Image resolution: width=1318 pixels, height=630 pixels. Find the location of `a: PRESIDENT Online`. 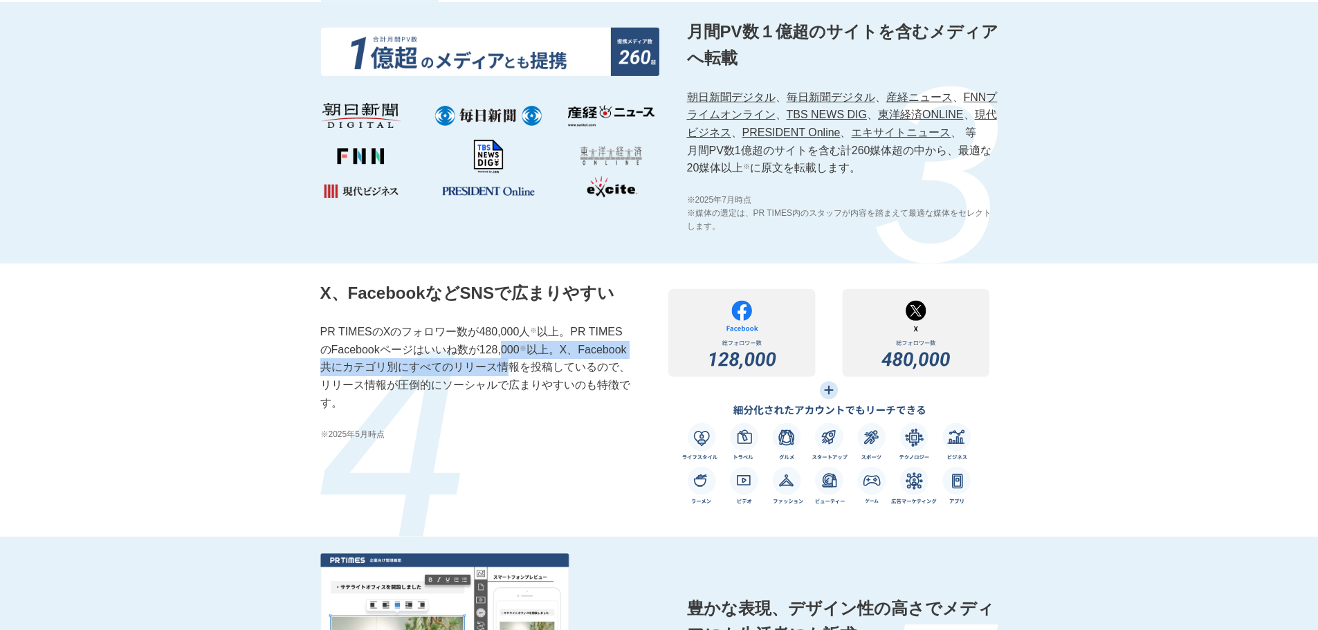

a: PRESIDENT Online is located at coordinates (791, 132).